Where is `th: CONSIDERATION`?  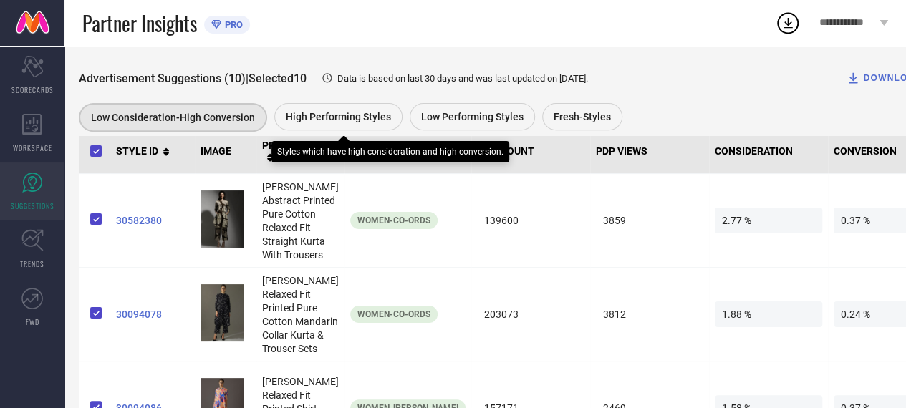 th: CONSIDERATION is located at coordinates (769, 151).